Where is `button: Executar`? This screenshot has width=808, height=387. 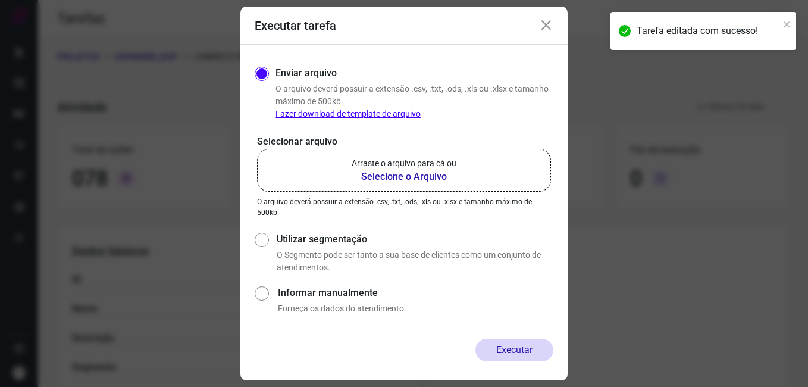 button: Executar is located at coordinates (514, 350).